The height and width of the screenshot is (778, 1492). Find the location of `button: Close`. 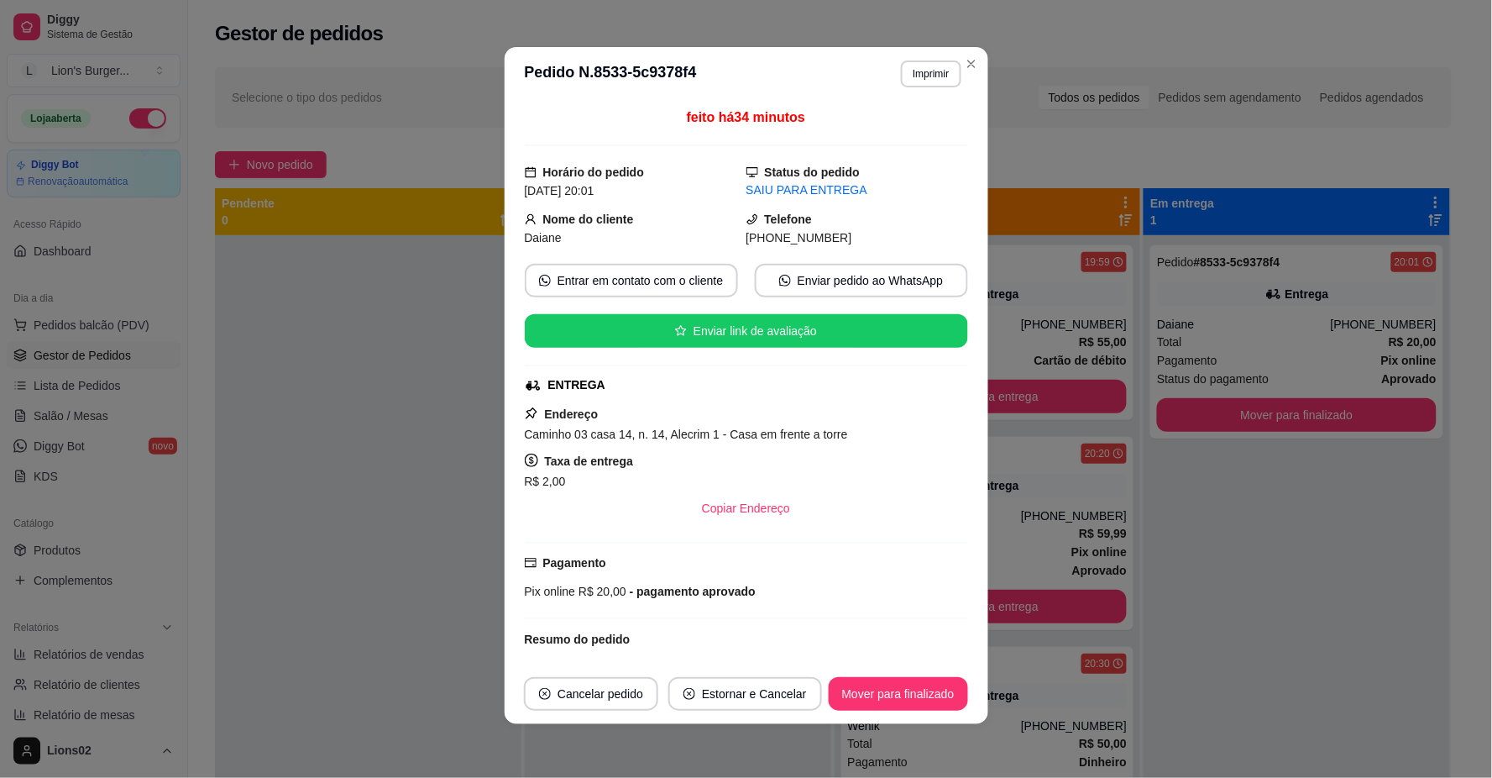

button: Close is located at coordinates (972, 64).